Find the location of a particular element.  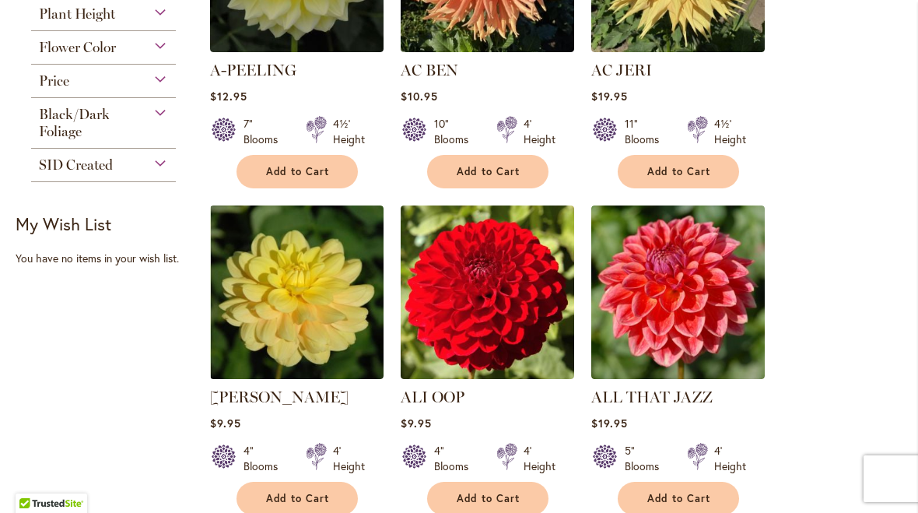

div: 7" Blooms is located at coordinates (265, 131).